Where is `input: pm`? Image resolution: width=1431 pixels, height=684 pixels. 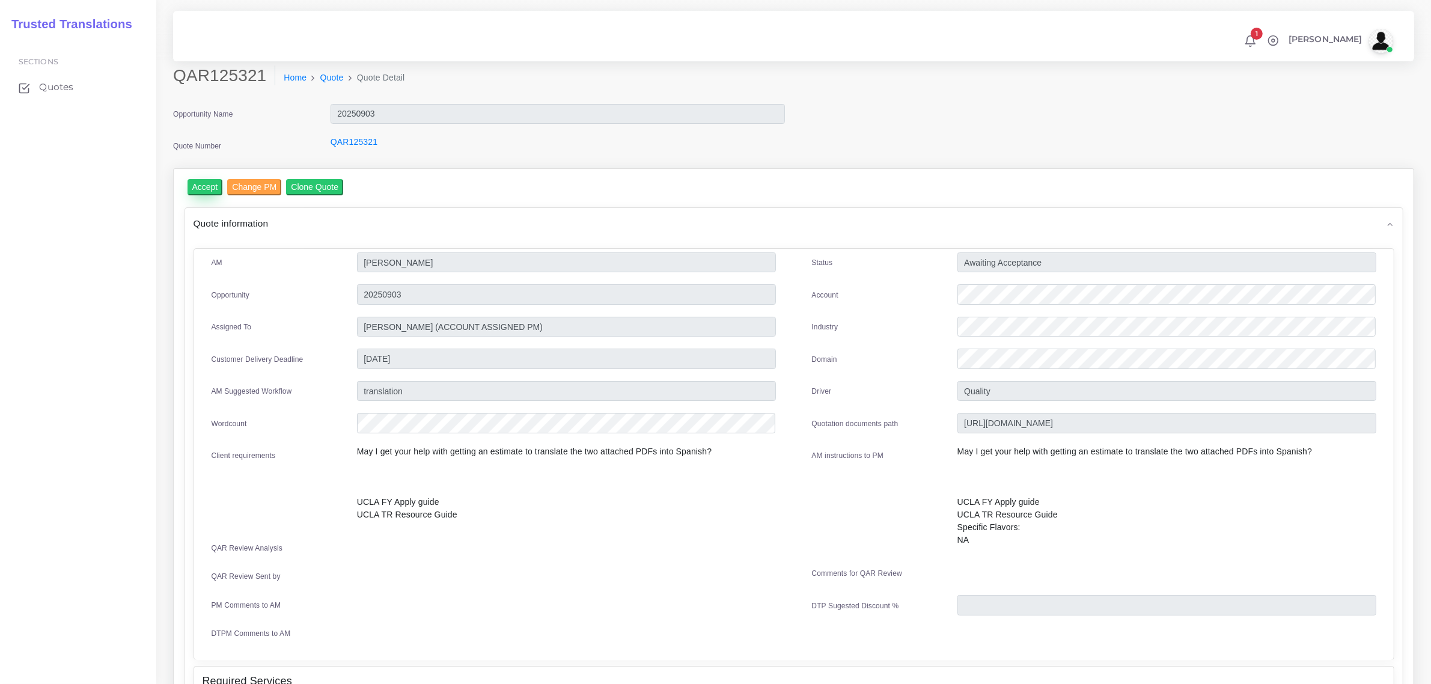 input: pm is located at coordinates (566, 327).